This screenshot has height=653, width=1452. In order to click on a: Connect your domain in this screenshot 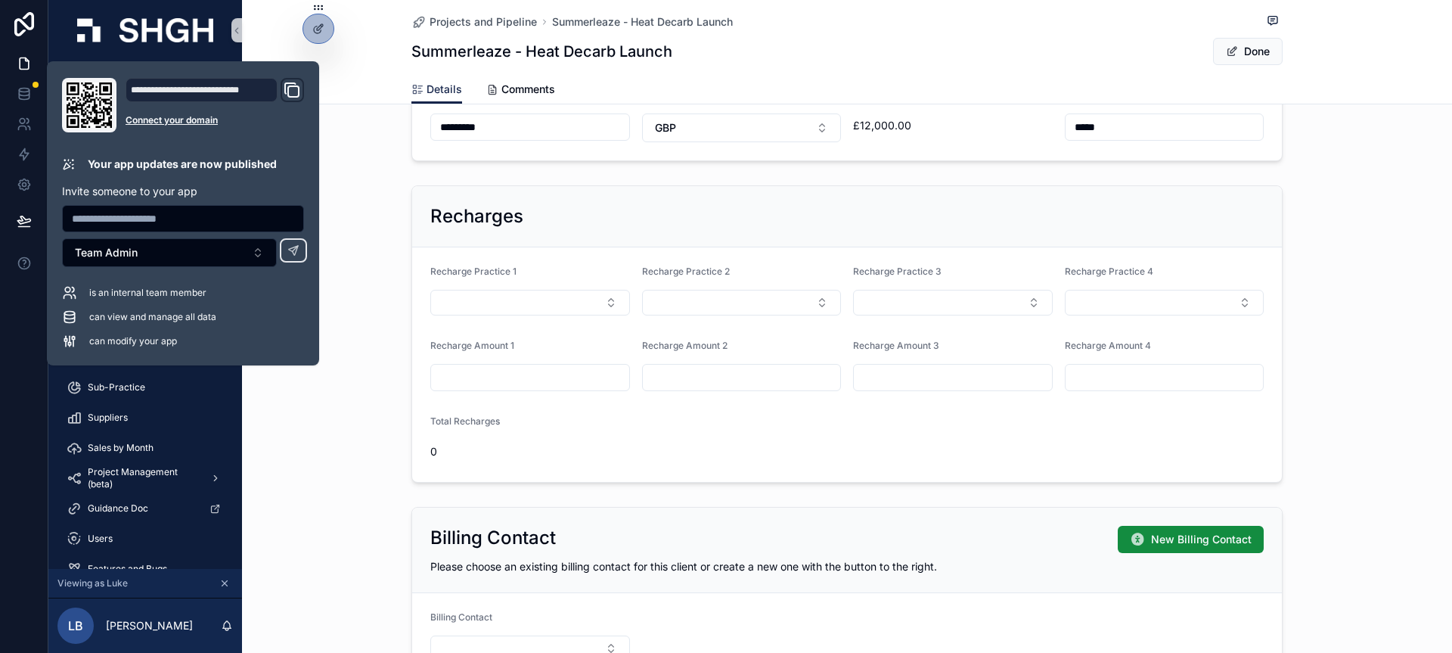, I will do `click(215, 120)`.